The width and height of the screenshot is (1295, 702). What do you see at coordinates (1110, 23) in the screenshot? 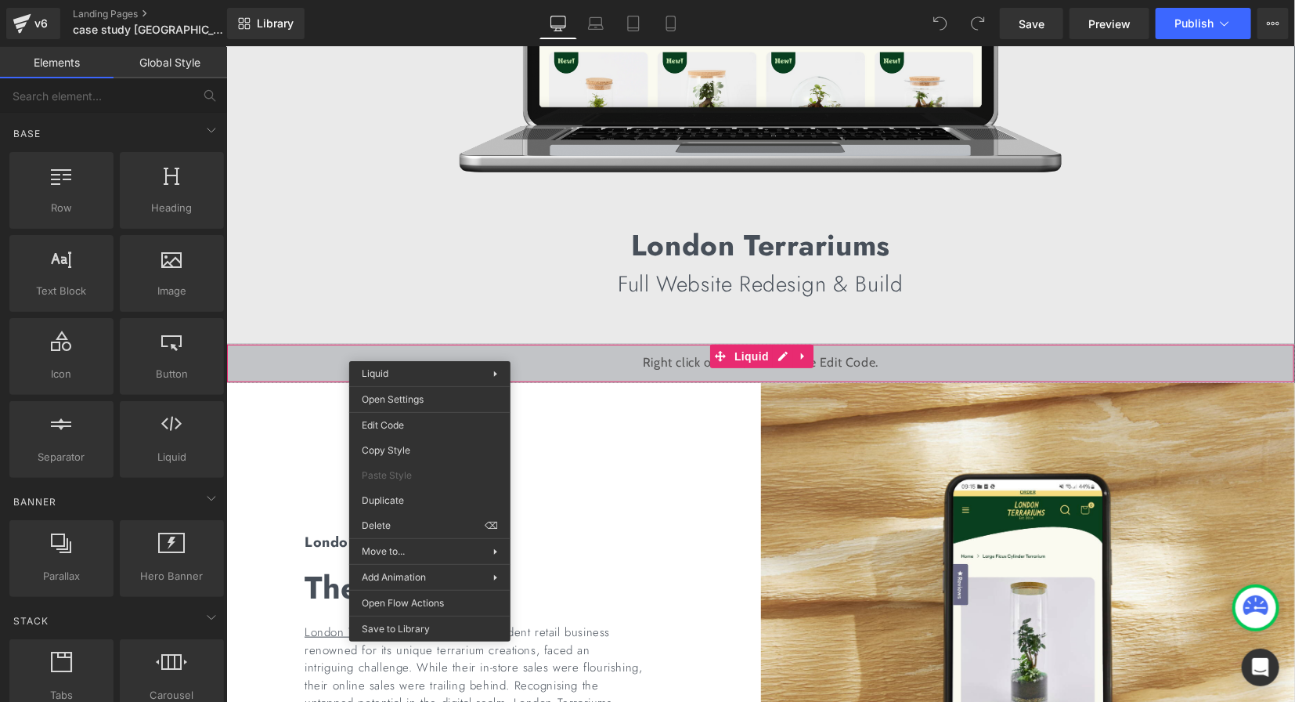
I see `a: Preview` at bounding box center [1110, 23].